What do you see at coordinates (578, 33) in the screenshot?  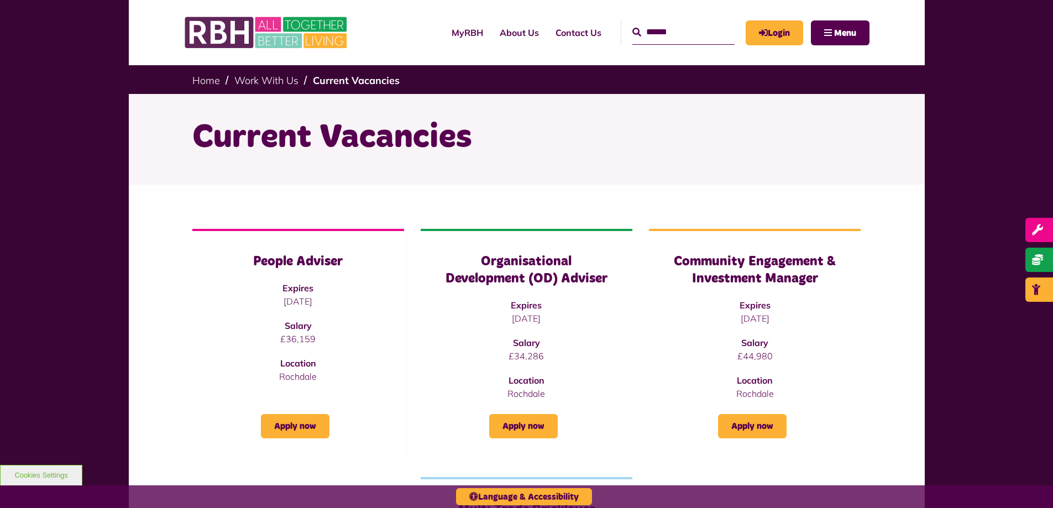 I see `a: Contact Us` at bounding box center [578, 33].